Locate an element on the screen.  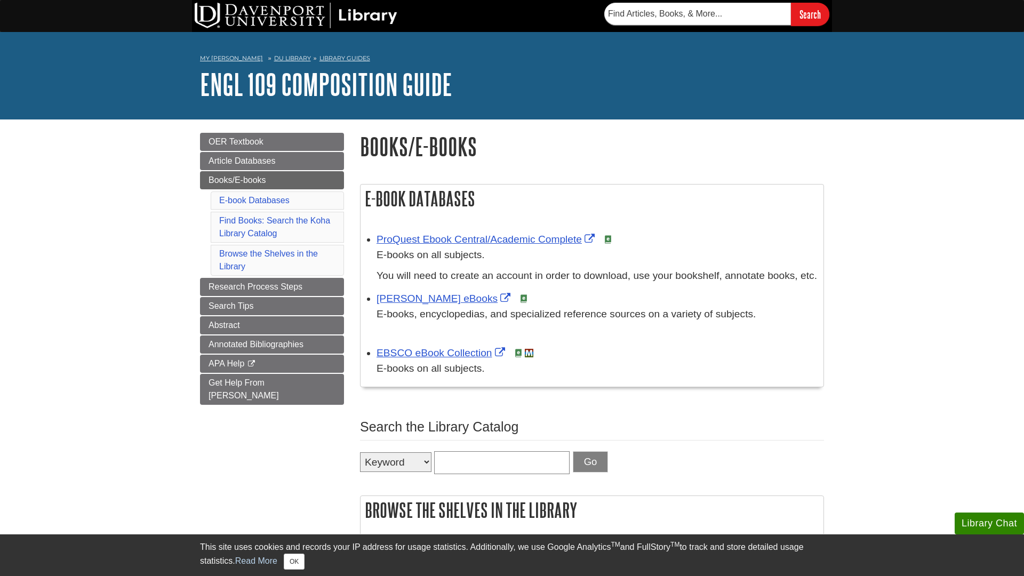
input: Find Articles, Books, & More... is located at coordinates (698, 14).